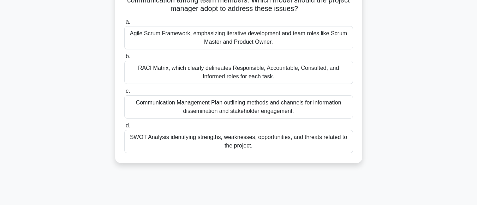  Describe the element at coordinates (239, 38) in the screenshot. I see `div: Agile Scrum Framework, emphasizing iterative development and team roles like Scrum Master and Pro...` at that location.